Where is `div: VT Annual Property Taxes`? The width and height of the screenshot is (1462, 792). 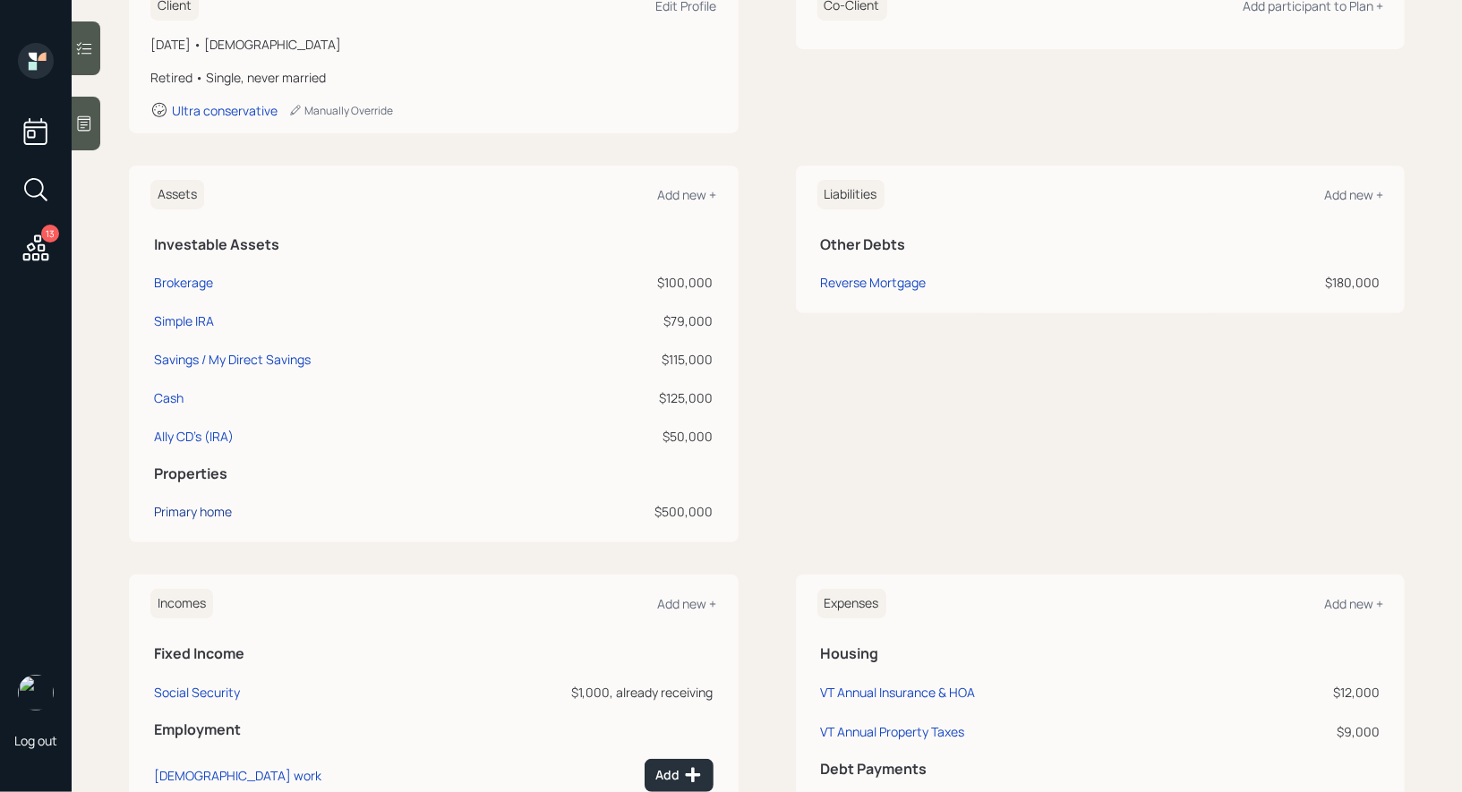
div: VT Annual Property Taxes is located at coordinates (893, 732).